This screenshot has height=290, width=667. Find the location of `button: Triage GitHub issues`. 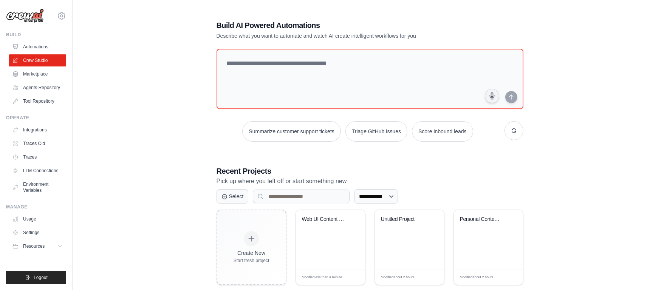

button: Triage GitHub issues is located at coordinates (376, 131).